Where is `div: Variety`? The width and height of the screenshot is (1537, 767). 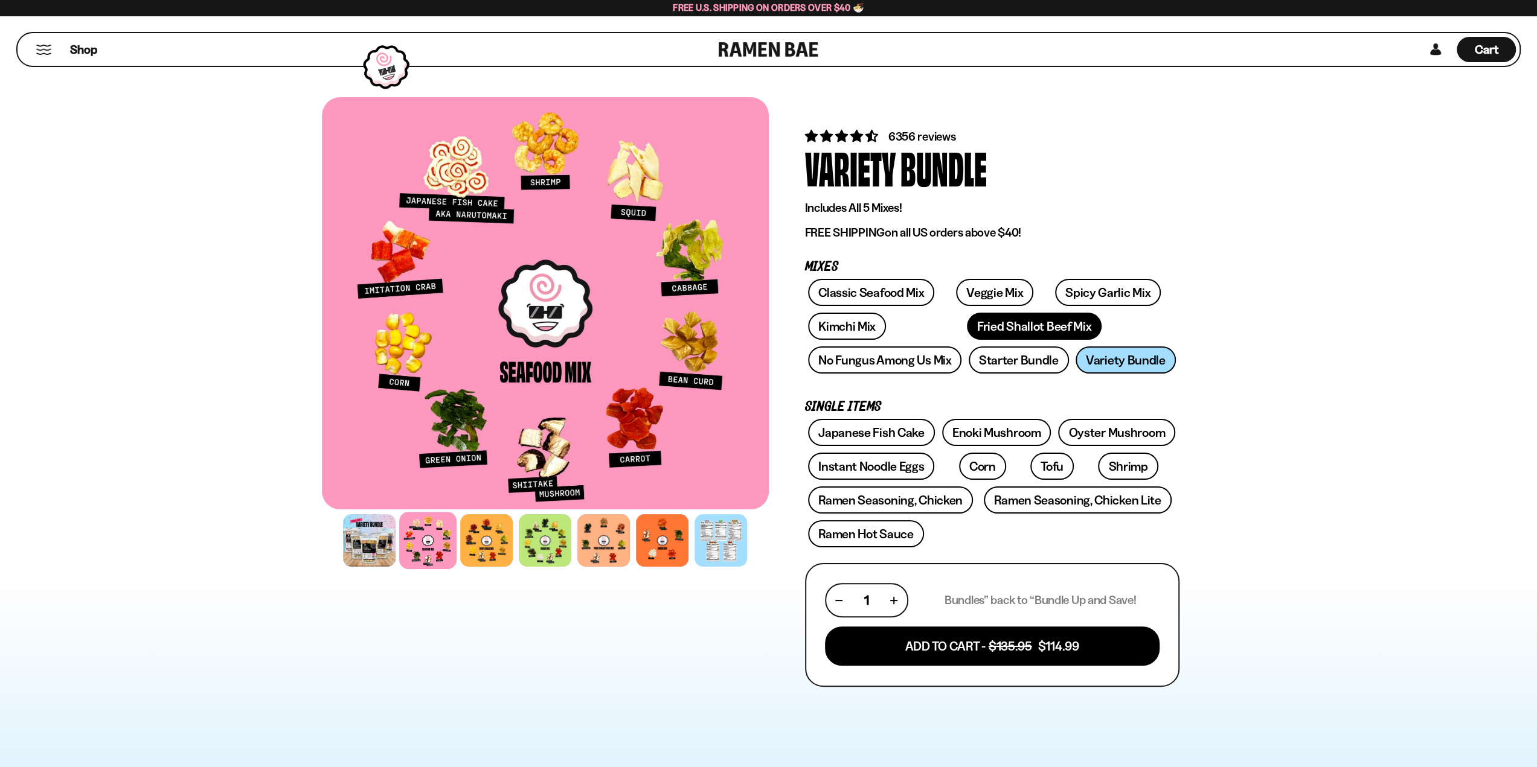
div: Variety is located at coordinates (850, 167).